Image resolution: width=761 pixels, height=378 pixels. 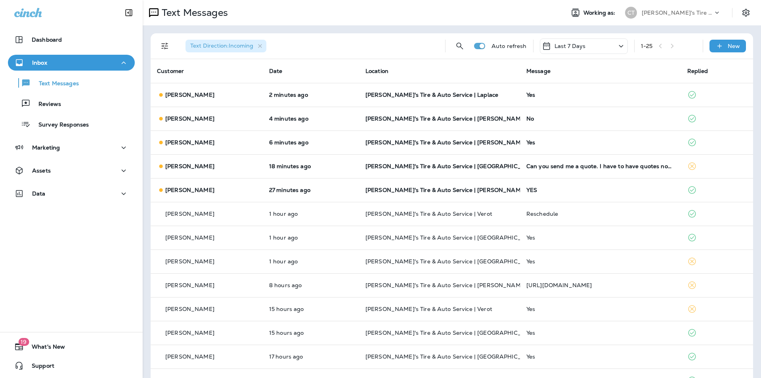 What do you see at coordinates (311, 214) in the screenshot?
I see `p: Aug 18, 2025 07:47 AM` at bounding box center [311, 214].